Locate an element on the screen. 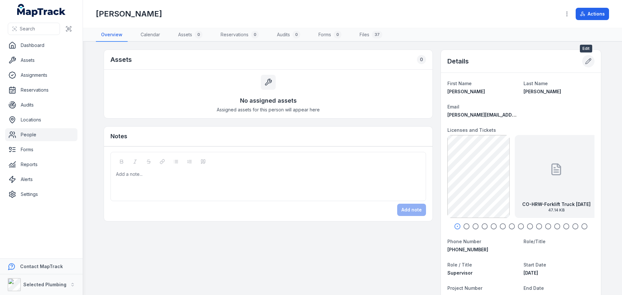 This screenshot has width=622, height=295. h3: Notes is located at coordinates (119, 136).